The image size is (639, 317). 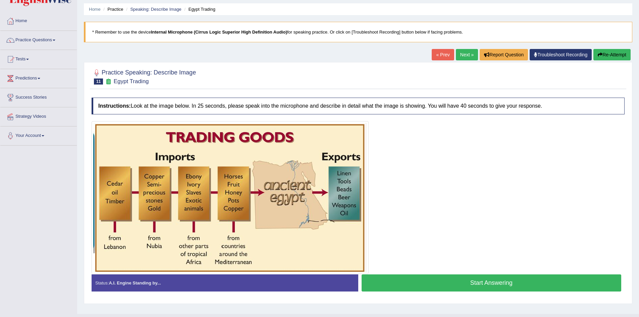 What do you see at coordinates (612, 55) in the screenshot?
I see `button: Re-Attempt` at bounding box center [612, 55].